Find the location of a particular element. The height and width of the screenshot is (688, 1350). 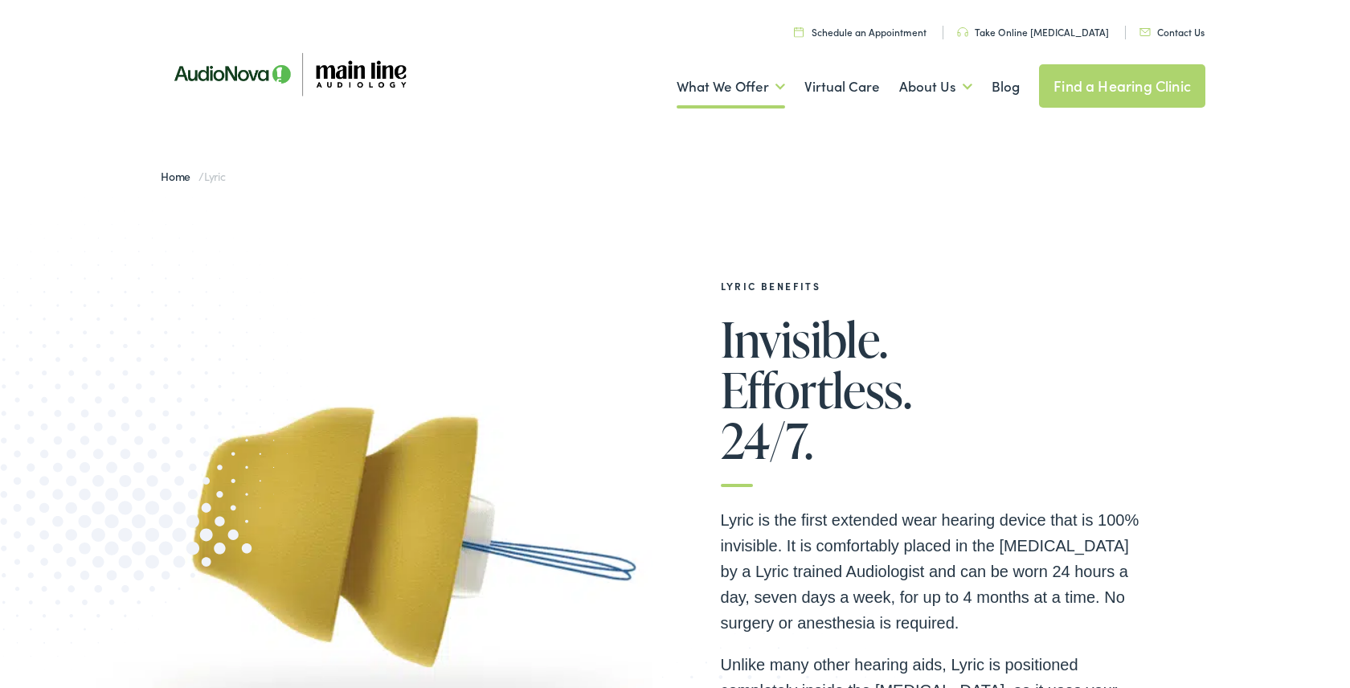

a: Virtual Care is located at coordinates (842, 87).